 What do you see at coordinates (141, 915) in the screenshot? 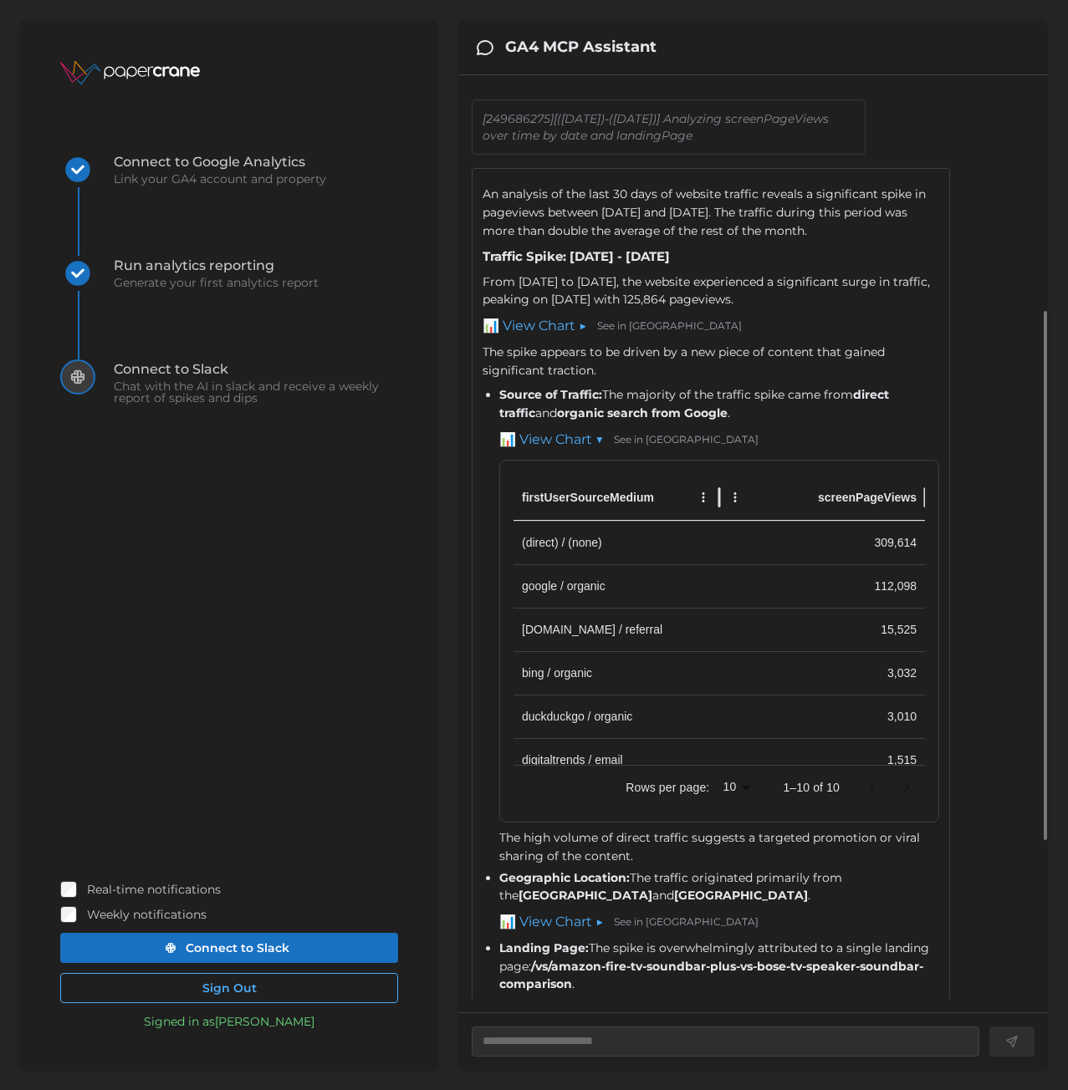
I see `label: Weekly notifications` at bounding box center [141, 915].